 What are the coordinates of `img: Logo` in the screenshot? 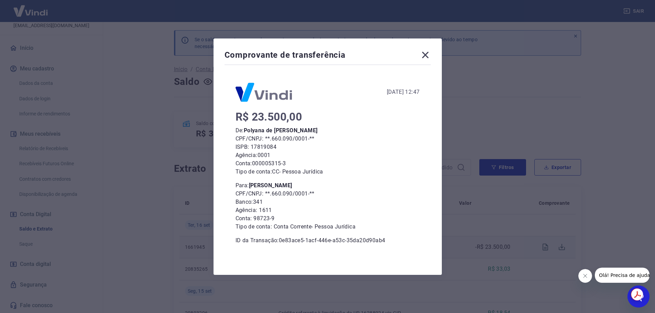 It's located at (264, 92).